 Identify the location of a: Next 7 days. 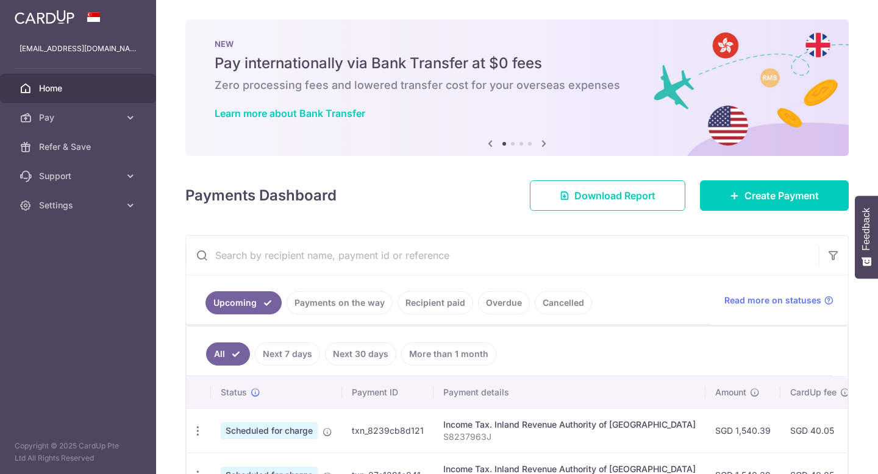
(287, 354).